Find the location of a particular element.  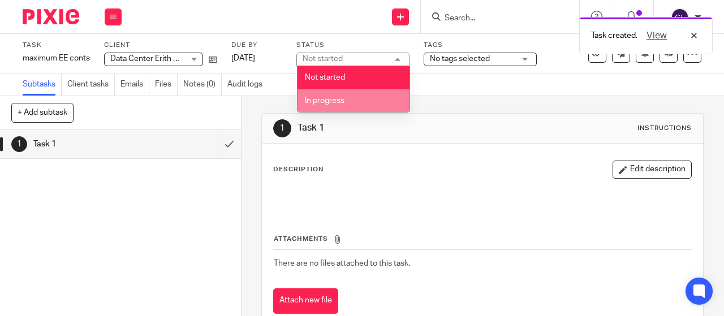

a: Emails is located at coordinates (135, 84).